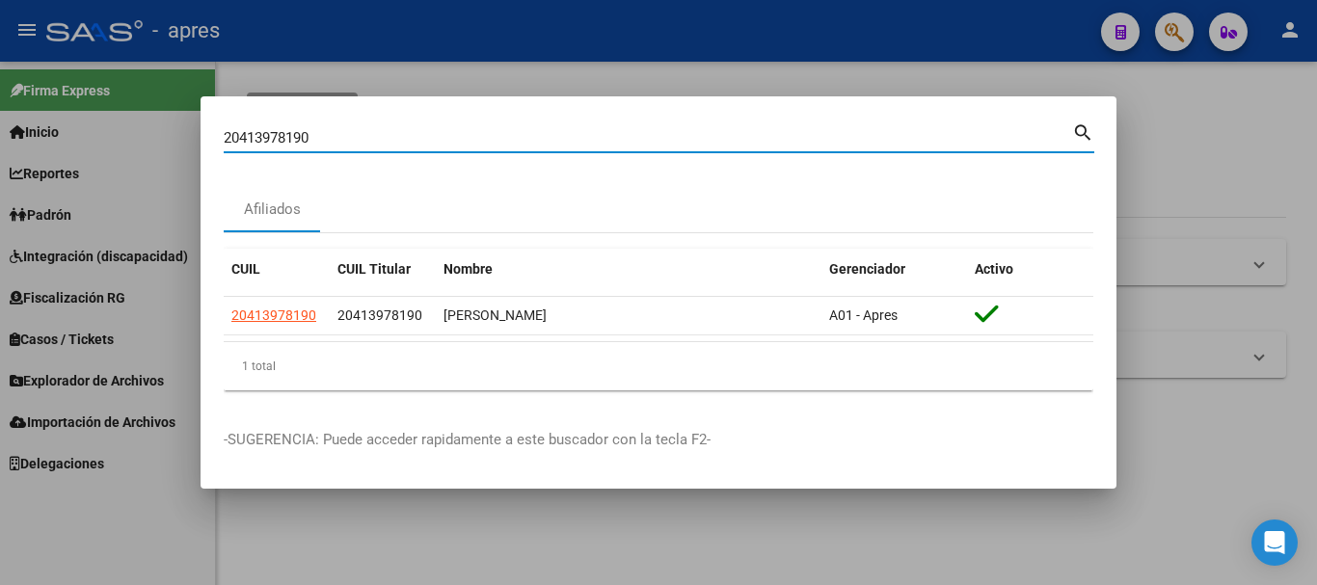 The width and height of the screenshot is (1317, 585). Describe the element at coordinates (1275, 543) in the screenshot. I see `div: Open Intercom Messenger` at that location.